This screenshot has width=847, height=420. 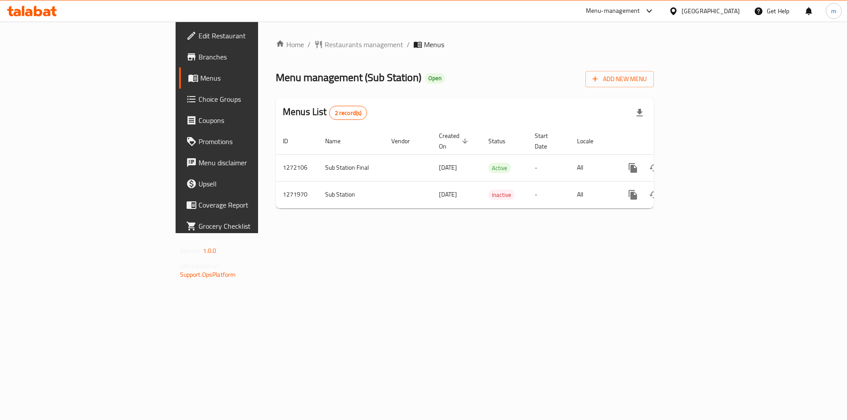 What do you see at coordinates (640, 113) in the screenshot?
I see `div: Export file` at bounding box center [640, 113].